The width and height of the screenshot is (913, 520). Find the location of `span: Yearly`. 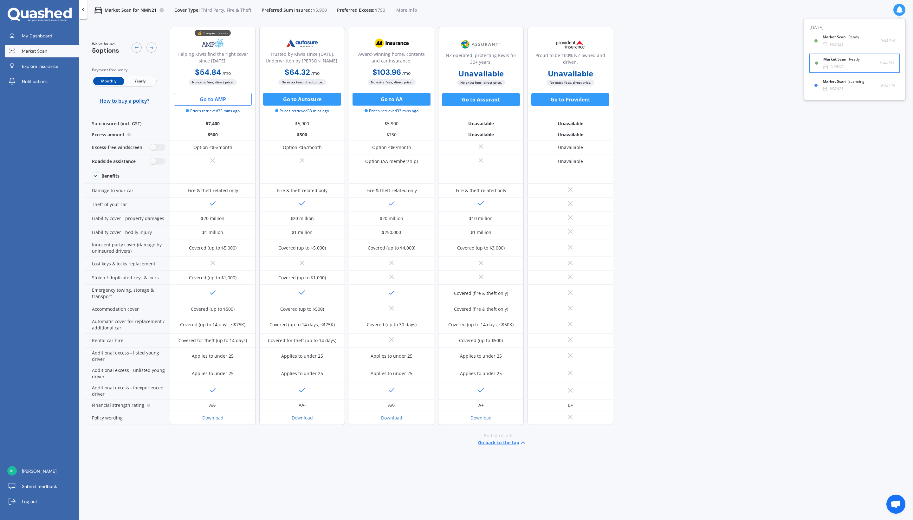

span: Yearly is located at coordinates (140, 81).